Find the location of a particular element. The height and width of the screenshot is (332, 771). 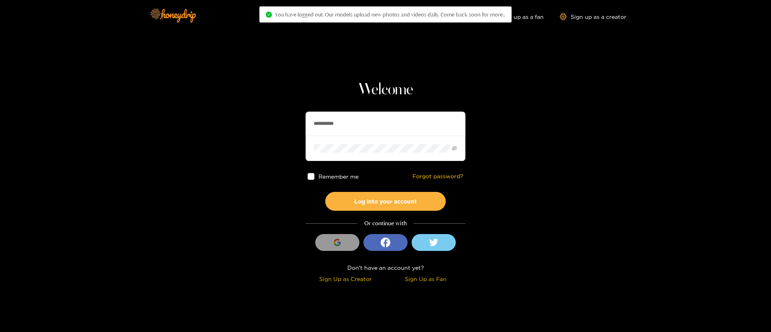

button: Log into your account is located at coordinates (386, 201).